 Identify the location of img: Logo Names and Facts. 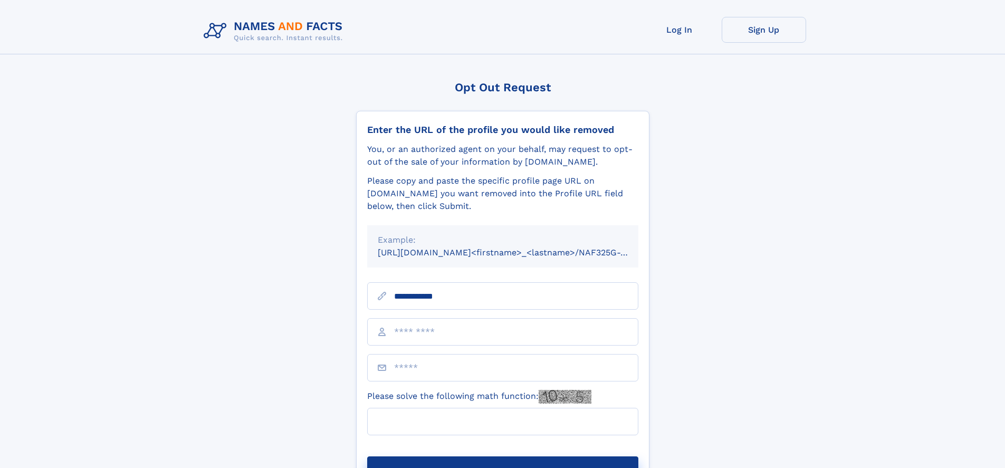
(275, 31).